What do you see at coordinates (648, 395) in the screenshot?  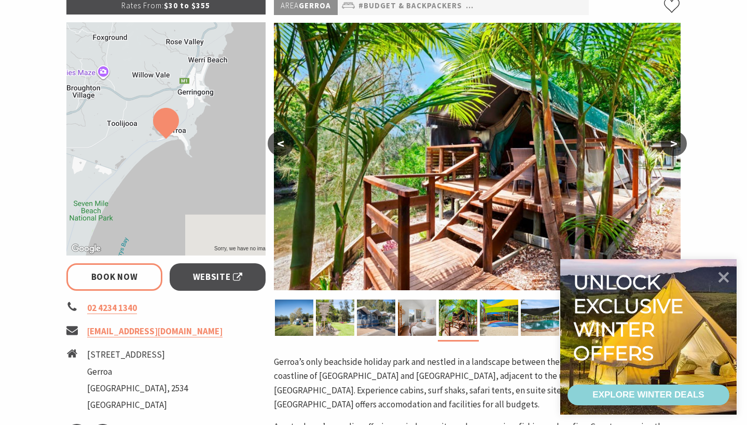 I see `a: EXPLORE WINTER DEALS` at bounding box center [648, 395].